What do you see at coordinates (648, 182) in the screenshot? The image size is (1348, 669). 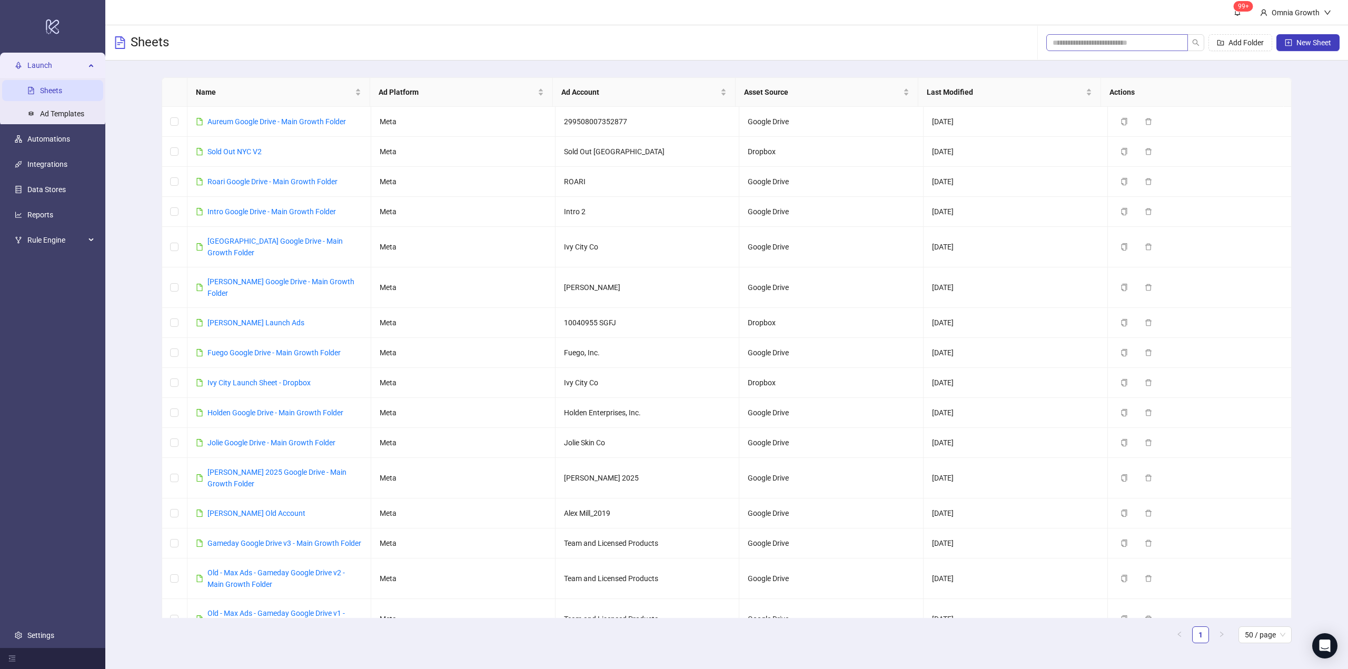 I see `td: ROARI` at bounding box center [648, 182].